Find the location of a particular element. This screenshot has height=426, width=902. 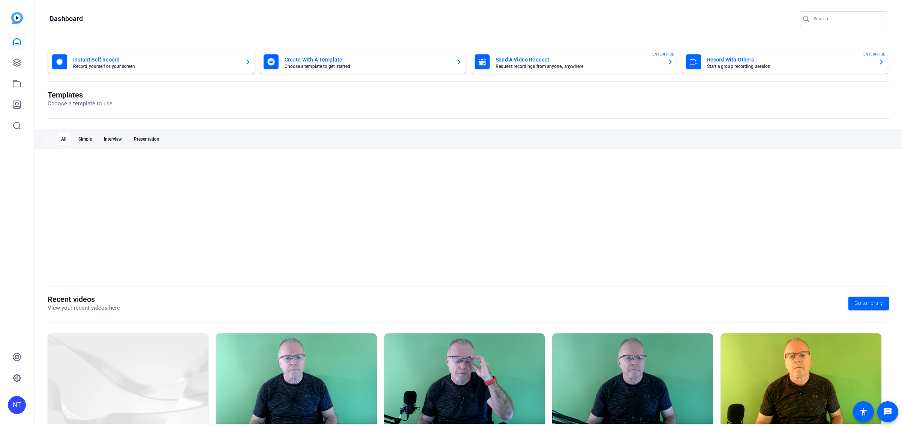

mat-card-title: Create With A Template is located at coordinates (367, 60).